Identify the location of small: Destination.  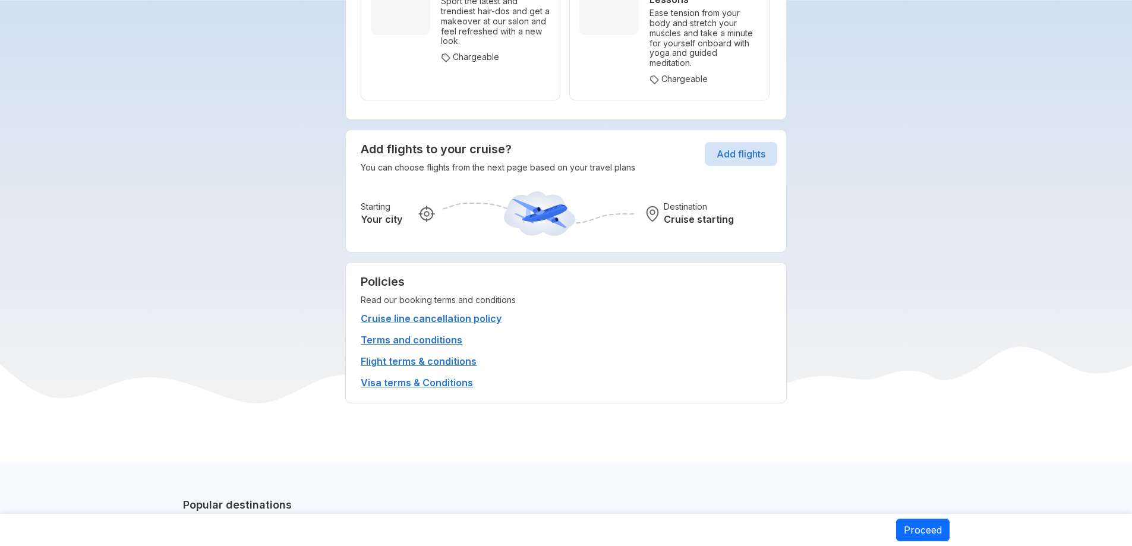
(699, 207).